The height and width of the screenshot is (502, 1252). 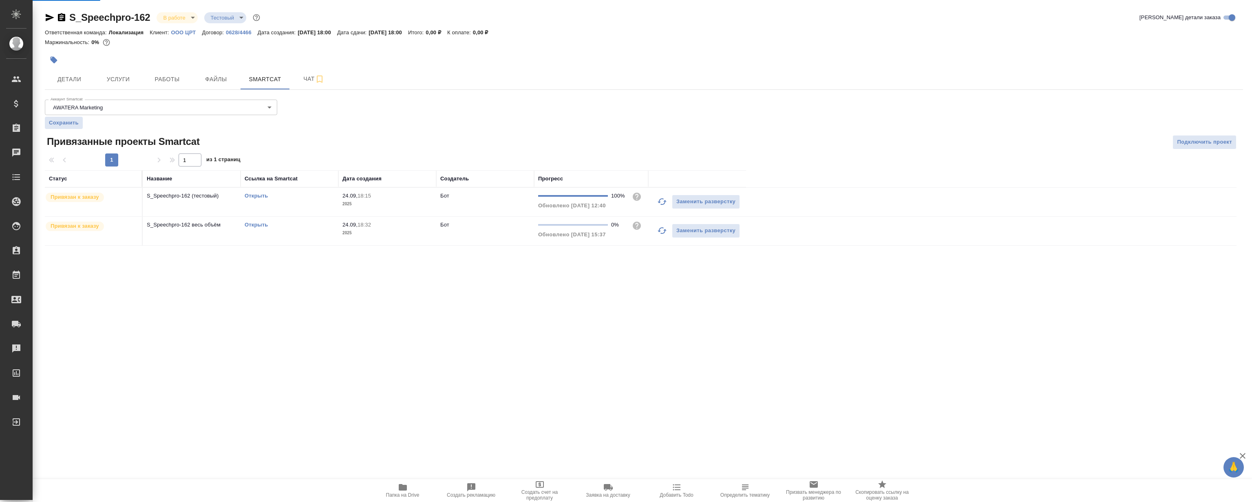 I want to click on p: S_Speechpro-162 (тестовый), so click(x=192, y=196).